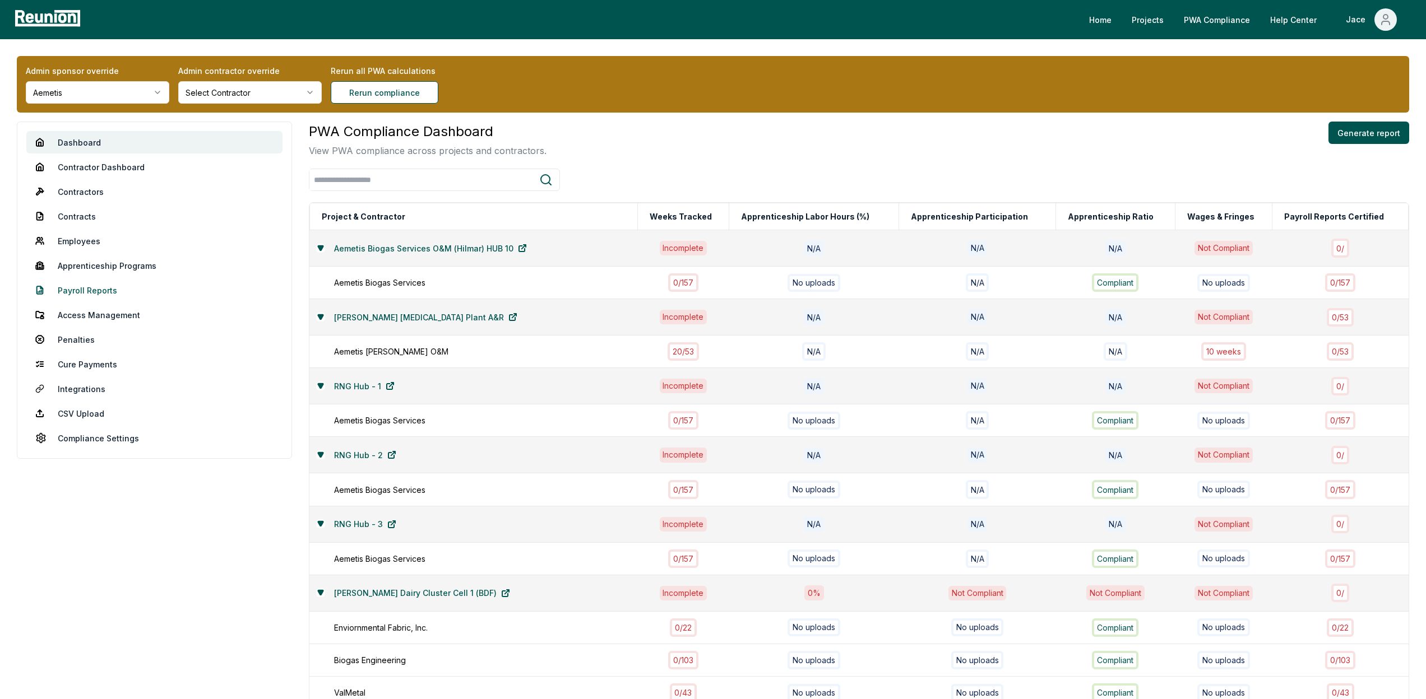 The image size is (1426, 699). What do you see at coordinates (154, 192) in the screenshot?
I see `a: Contractors` at bounding box center [154, 192].